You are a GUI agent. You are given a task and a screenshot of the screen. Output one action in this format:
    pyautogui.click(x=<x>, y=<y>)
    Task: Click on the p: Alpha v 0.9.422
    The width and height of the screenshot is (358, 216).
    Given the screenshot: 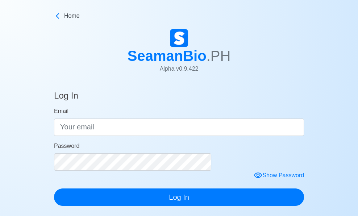 What is the action you would take?
    pyautogui.click(x=179, y=69)
    